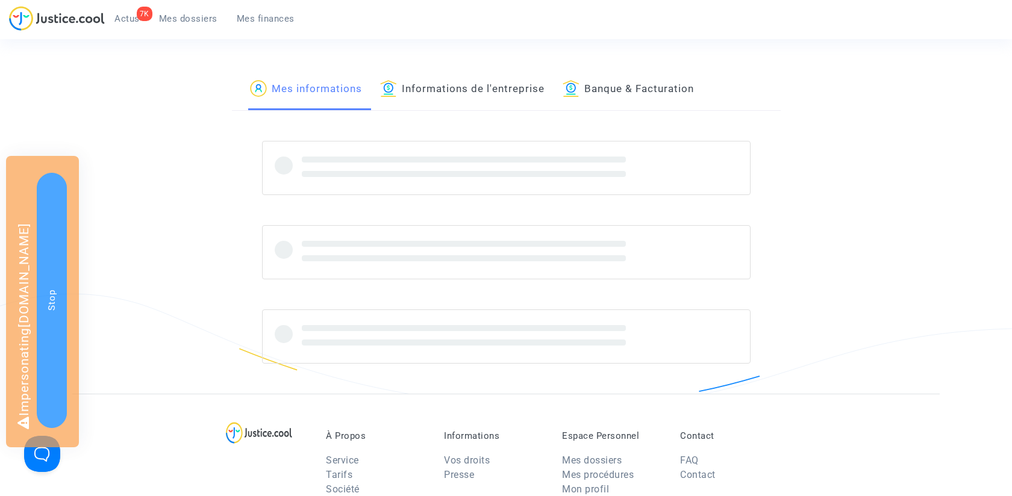  What do you see at coordinates (52, 300) in the screenshot?
I see `span: Stop` at bounding box center [52, 300].